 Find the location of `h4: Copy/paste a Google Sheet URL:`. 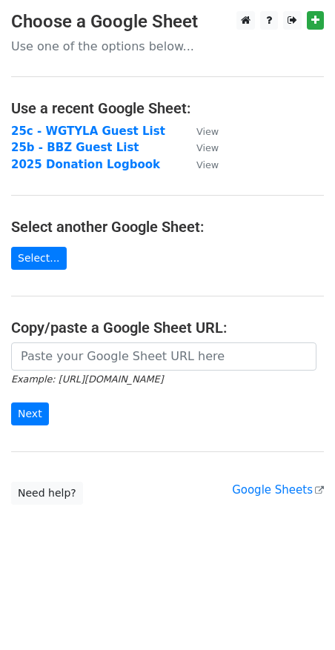

h4: Copy/paste a Google Sheet URL: is located at coordinates (168, 328).